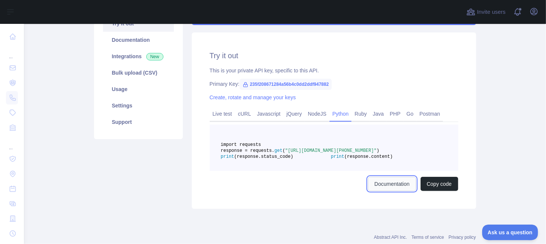 The image size is (546, 244). Describe the element at coordinates (279, 151) in the screenshot. I see `span: get` at that location.